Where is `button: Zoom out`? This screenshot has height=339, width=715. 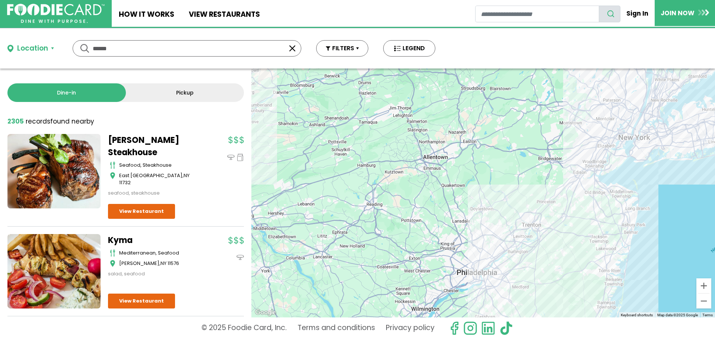 button: Zoom out is located at coordinates (704, 301).